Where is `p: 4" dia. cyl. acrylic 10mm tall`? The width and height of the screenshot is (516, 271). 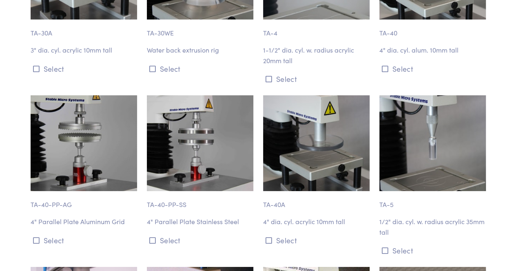
p: 4" dia. cyl. acrylic 10mm tall is located at coordinates (316, 222).